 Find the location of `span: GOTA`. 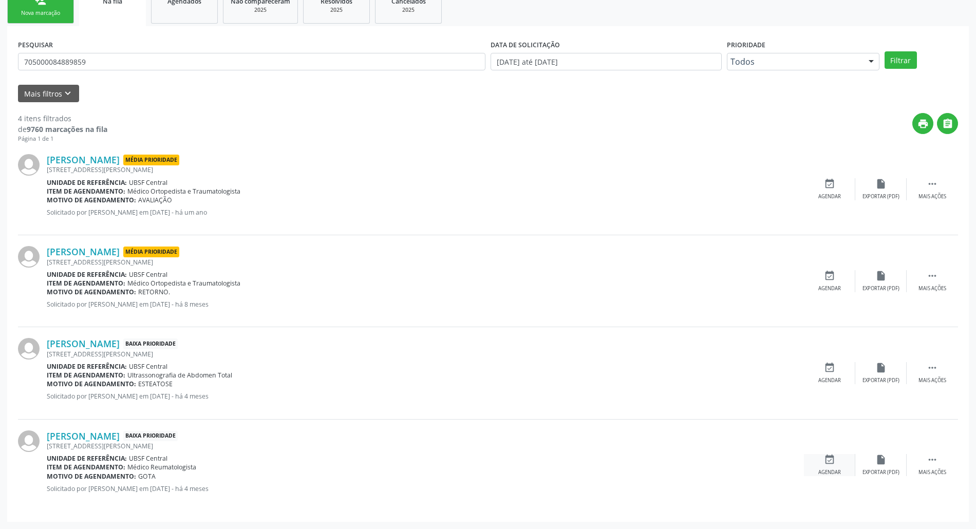

span: GOTA is located at coordinates (147, 476).